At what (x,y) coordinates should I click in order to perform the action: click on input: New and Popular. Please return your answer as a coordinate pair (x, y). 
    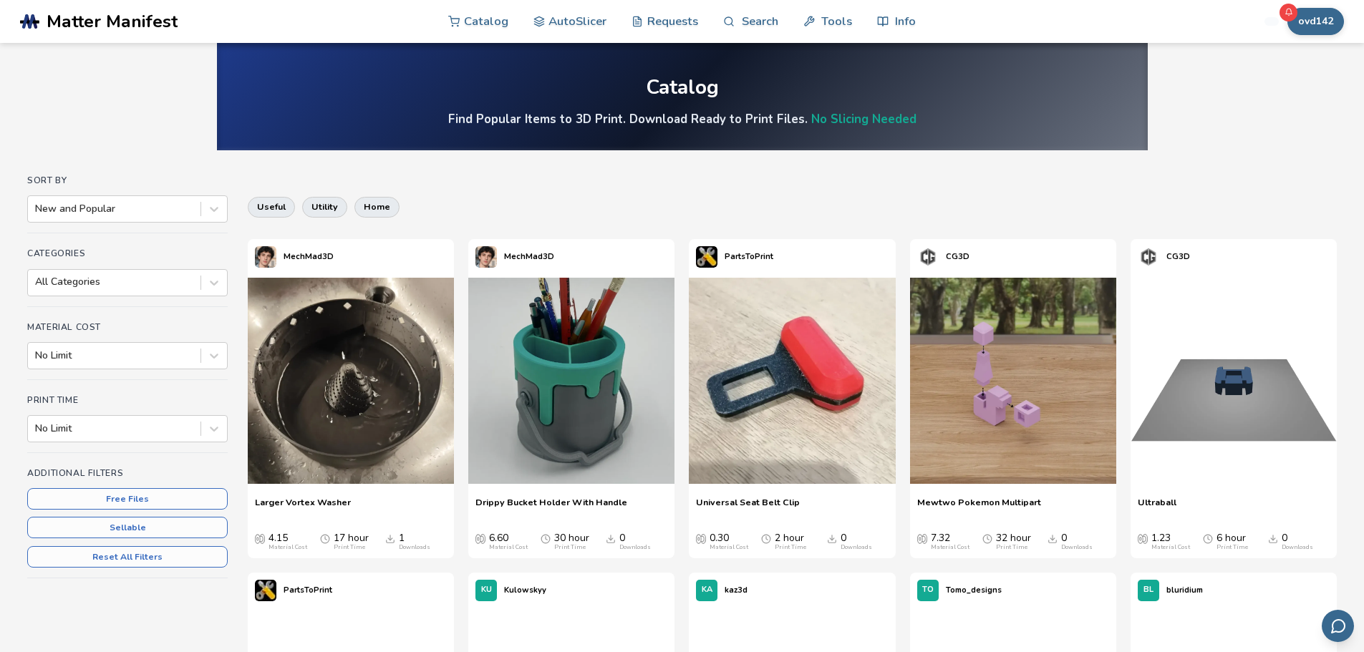
    Looking at the image, I should click on (37, 209).